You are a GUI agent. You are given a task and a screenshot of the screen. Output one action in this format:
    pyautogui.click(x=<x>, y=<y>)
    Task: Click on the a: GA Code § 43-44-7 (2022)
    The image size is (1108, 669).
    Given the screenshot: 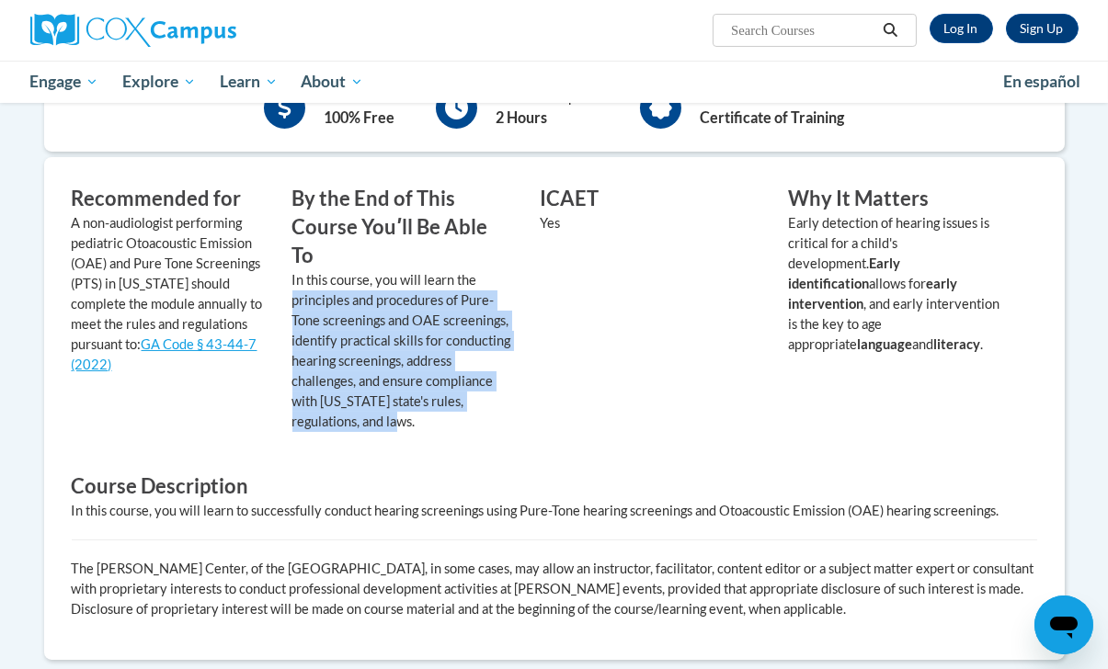 What is the action you would take?
    pyautogui.click(x=165, y=354)
    